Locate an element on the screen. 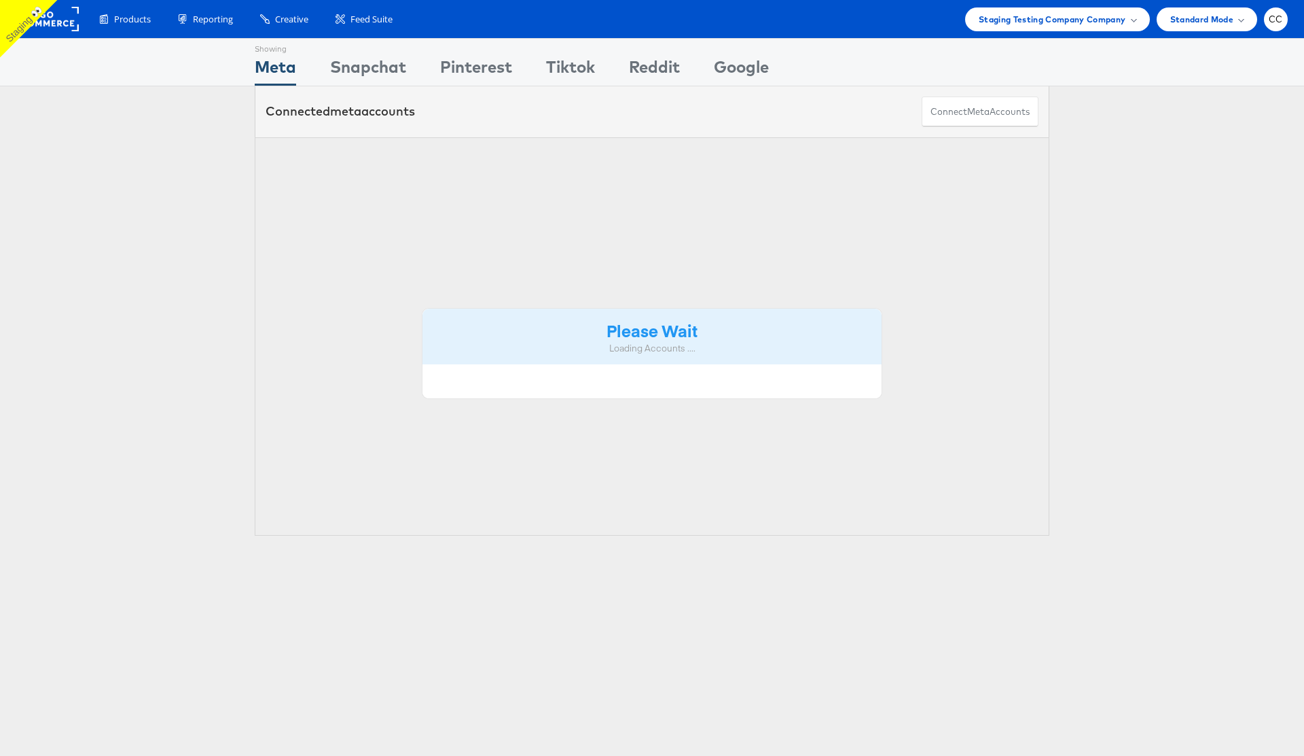 This screenshot has width=1304, height=756. span: Feed Suite is located at coordinates (372, 19).